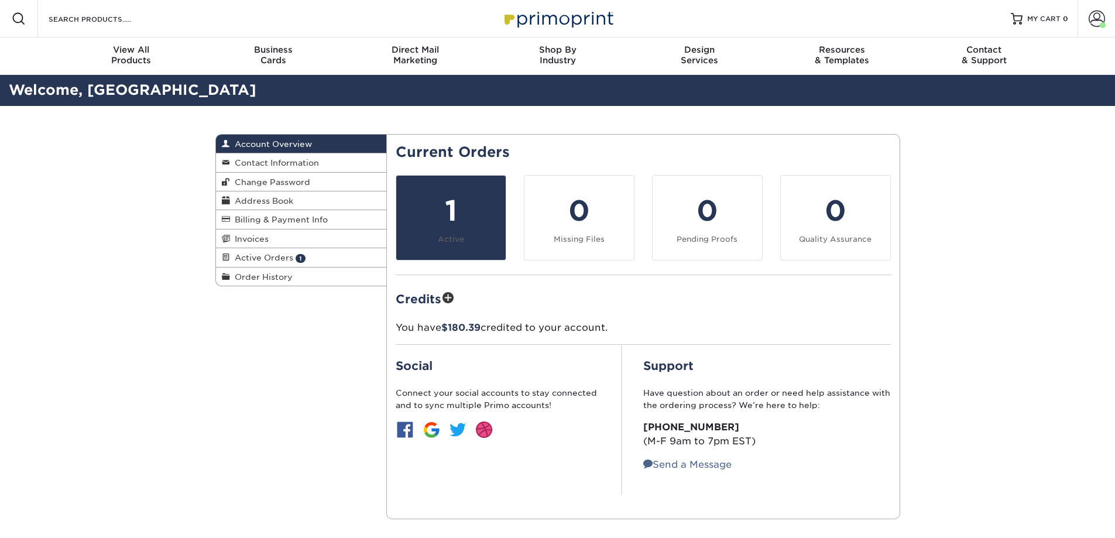  I want to click on a: Address Book, so click(301, 201).